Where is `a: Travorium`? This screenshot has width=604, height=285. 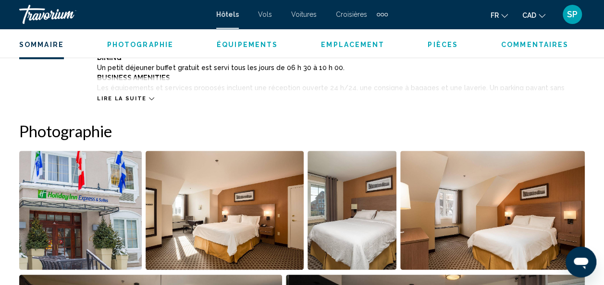
a: Travorium is located at coordinates (113, 14).